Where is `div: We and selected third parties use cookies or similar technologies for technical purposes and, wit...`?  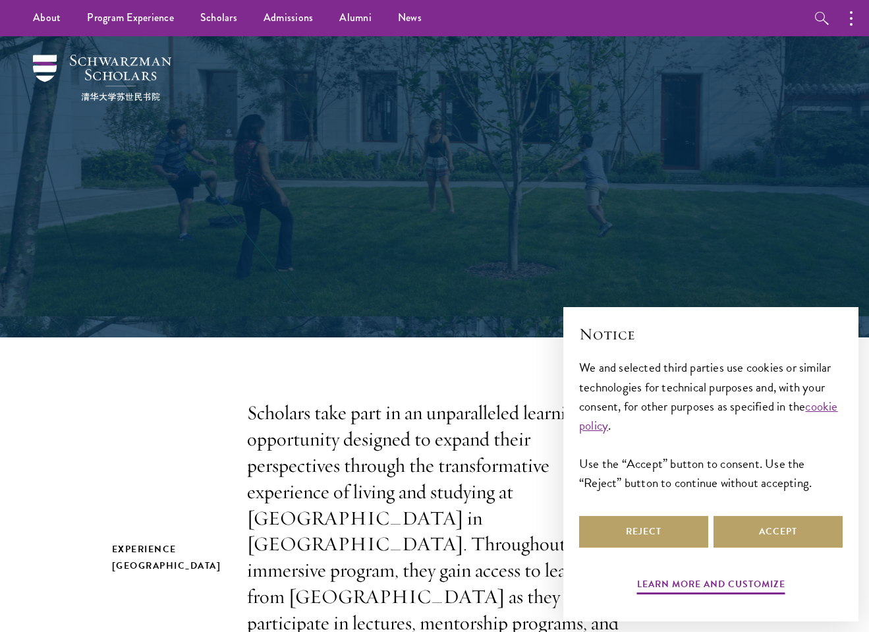
div: We and selected third parties use cookies or similar technologies for technical purposes and, wit... is located at coordinates (711, 424).